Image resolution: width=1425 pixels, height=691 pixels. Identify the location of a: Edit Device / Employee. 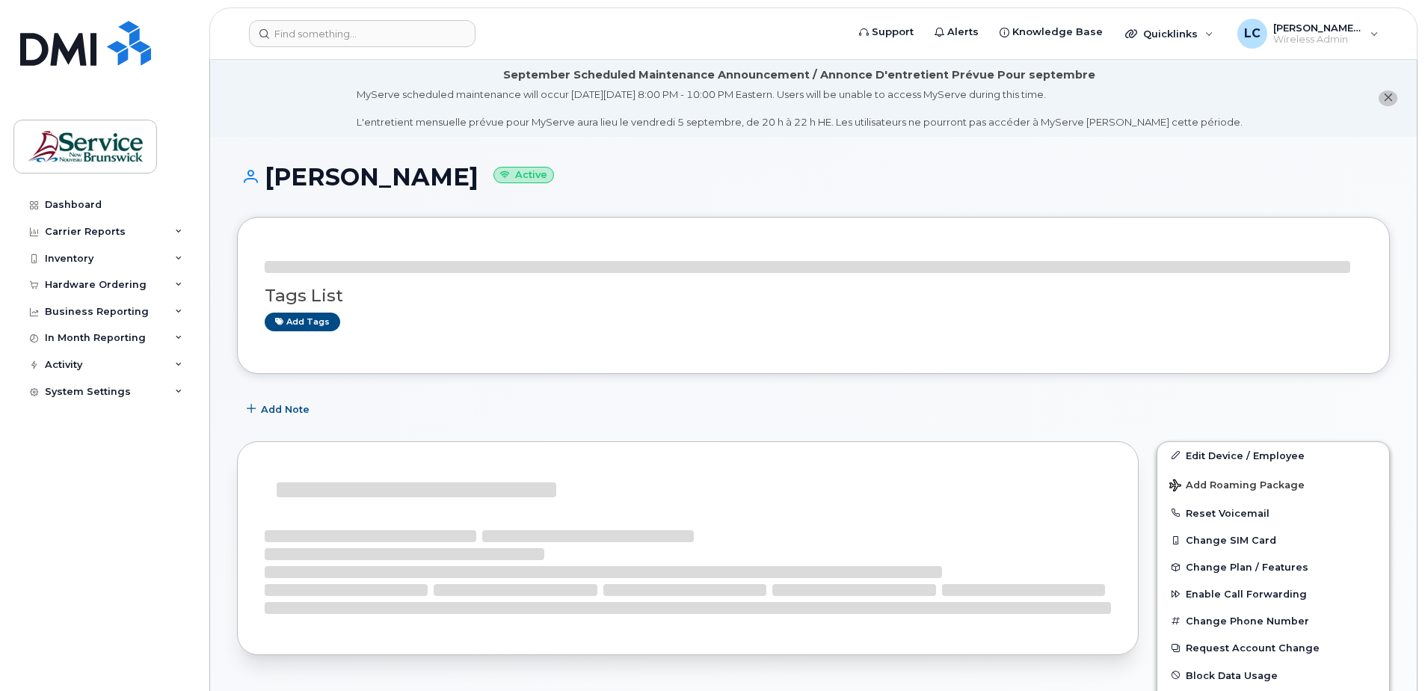
(1273, 455).